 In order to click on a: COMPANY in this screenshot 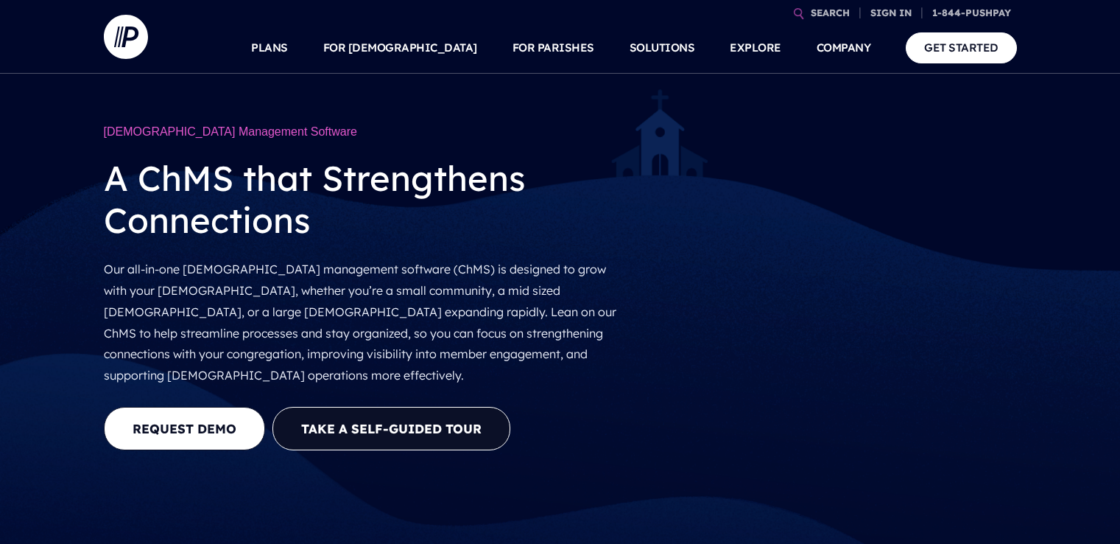, I will do `click(844, 48)`.